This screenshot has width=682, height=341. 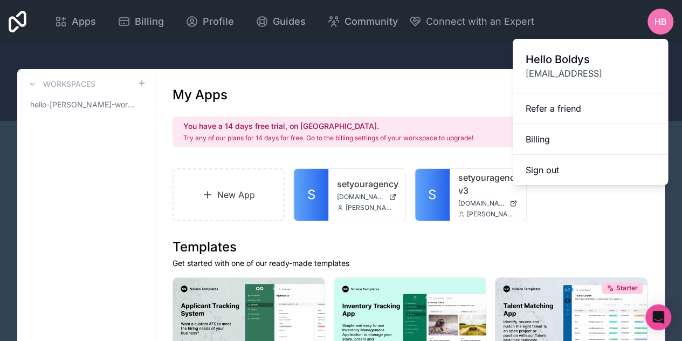 I want to click on a: Apps, so click(x=75, y=22).